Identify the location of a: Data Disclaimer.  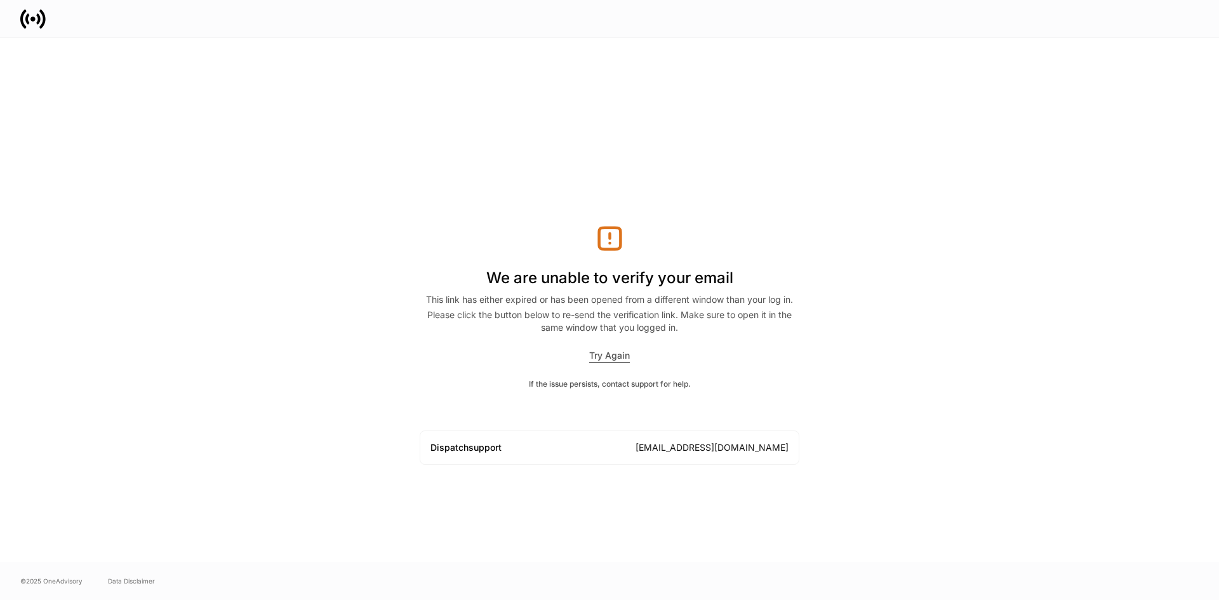
(131, 581).